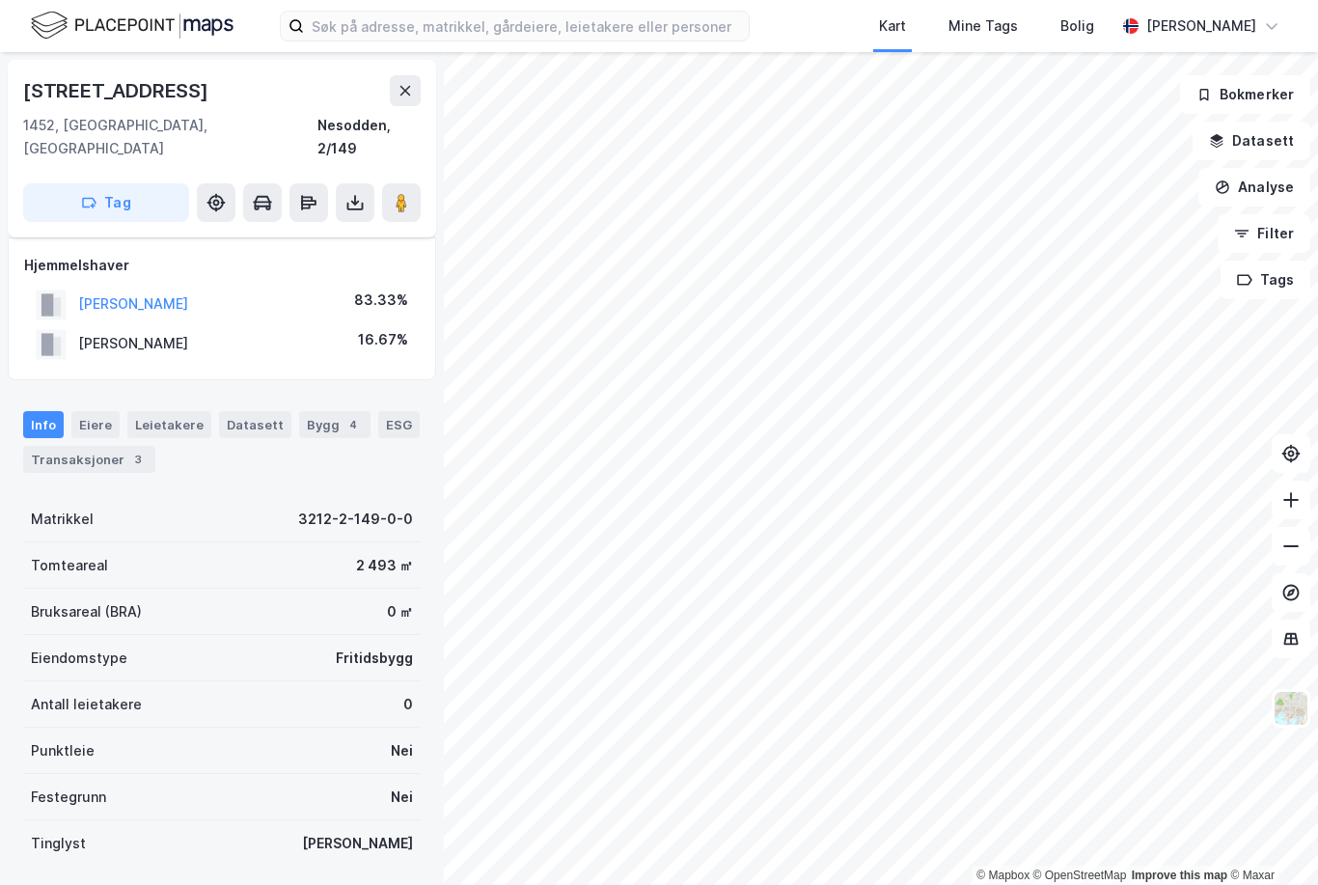  What do you see at coordinates (43, 425) in the screenshot?
I see `div: Info` at bounding box center [43, 425].